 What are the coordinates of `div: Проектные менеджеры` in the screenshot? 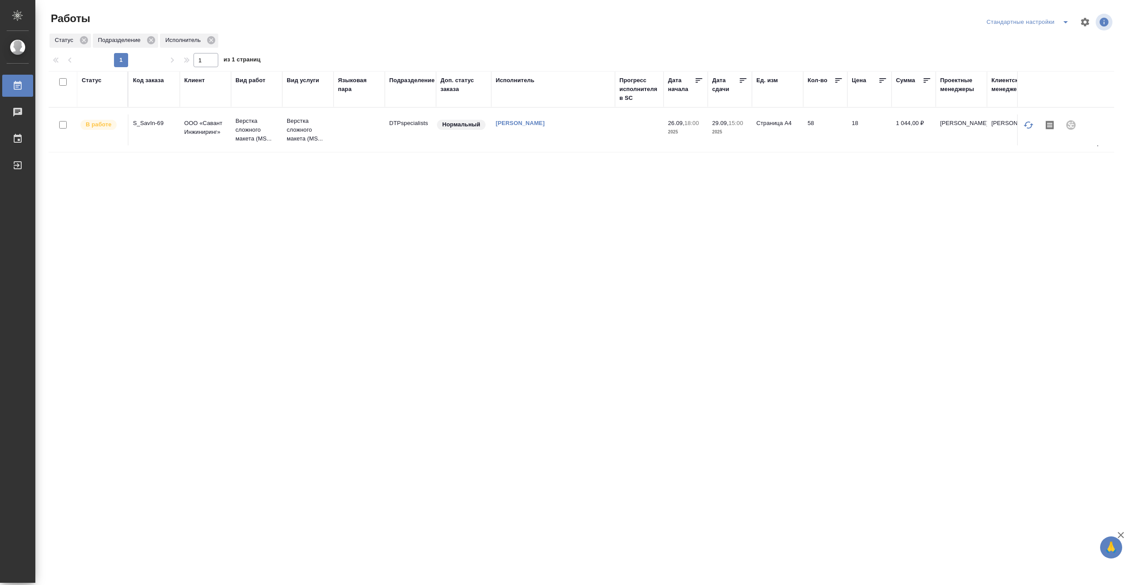 It's located at (962, 85).